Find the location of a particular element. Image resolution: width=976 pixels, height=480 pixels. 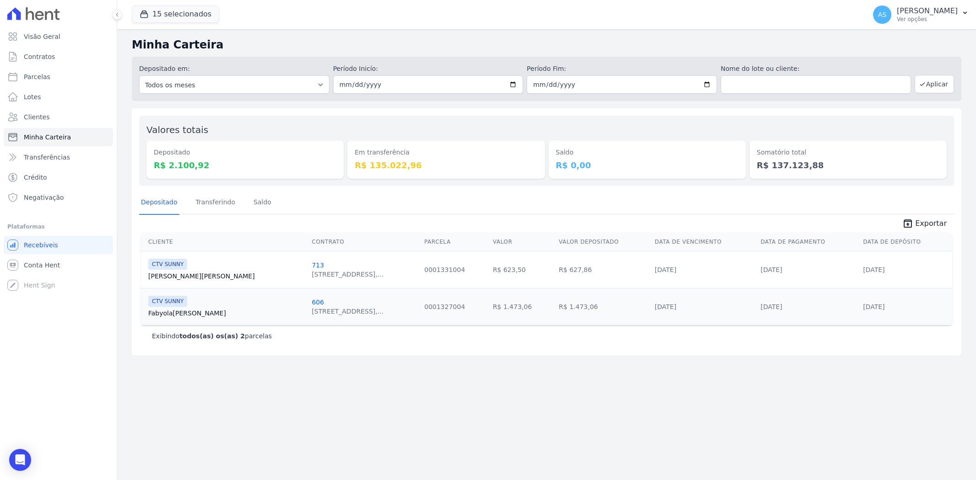

label: Período Fim: is located at coordinates (622, 69).